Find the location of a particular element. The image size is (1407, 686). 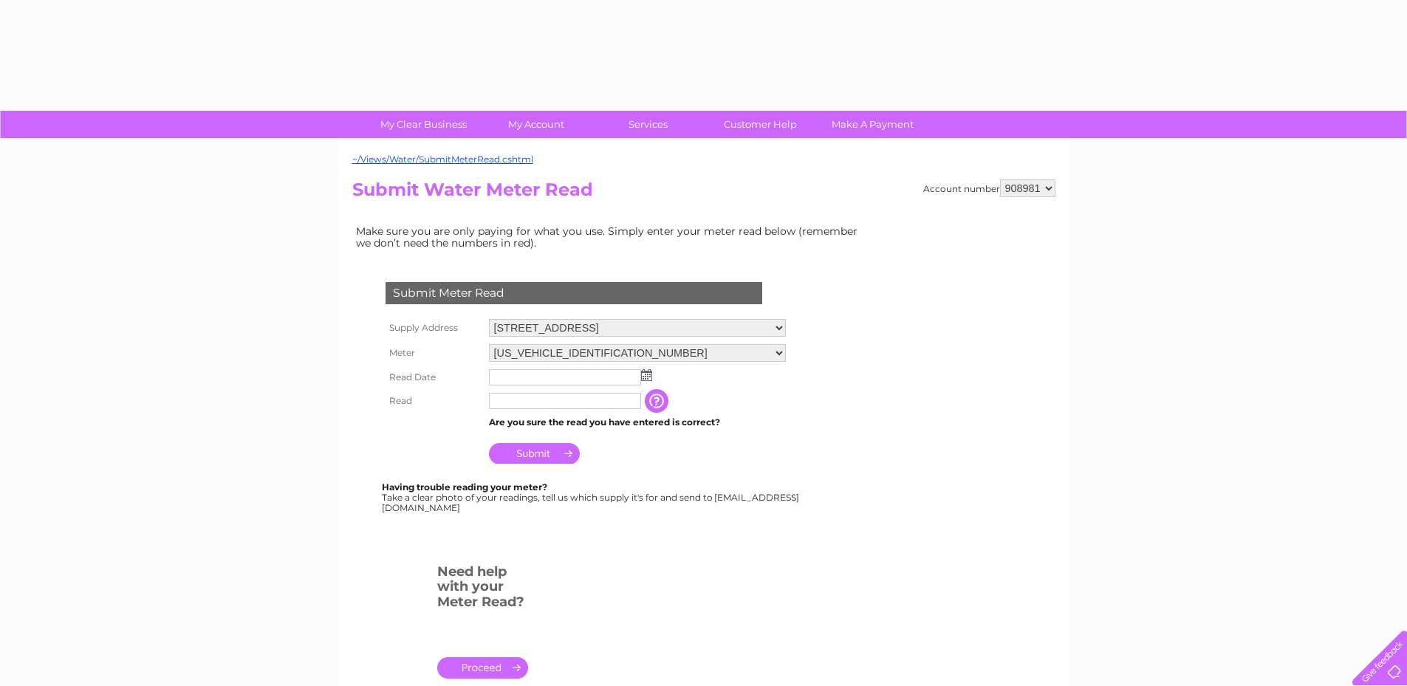

h3: Need help with your Meter Read? is located at coordinates (482, 590).